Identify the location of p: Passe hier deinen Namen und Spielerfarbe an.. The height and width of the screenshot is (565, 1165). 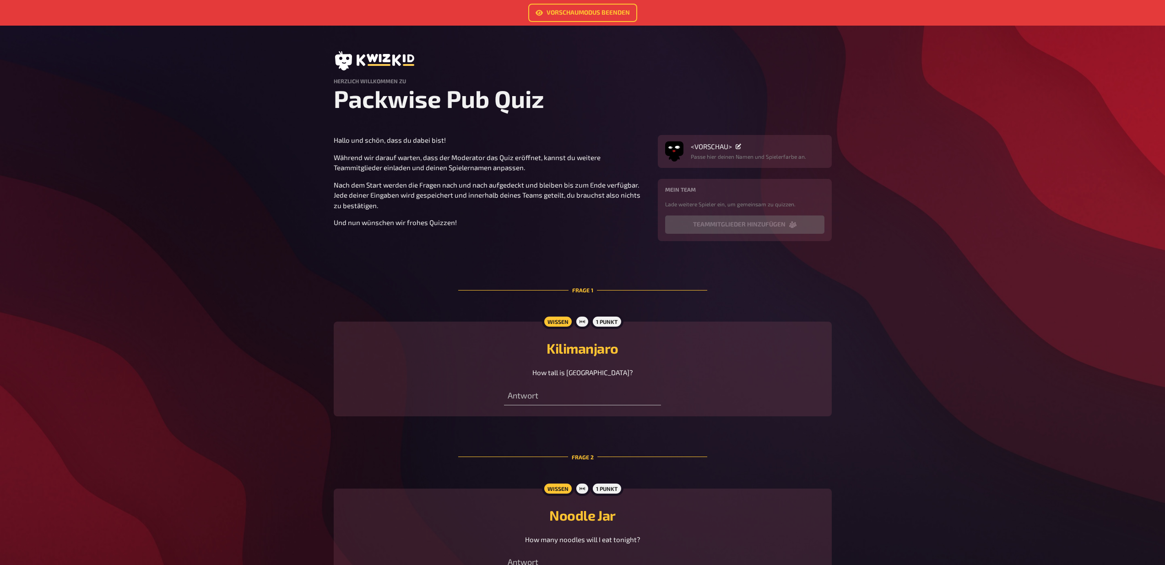
(748, 157).